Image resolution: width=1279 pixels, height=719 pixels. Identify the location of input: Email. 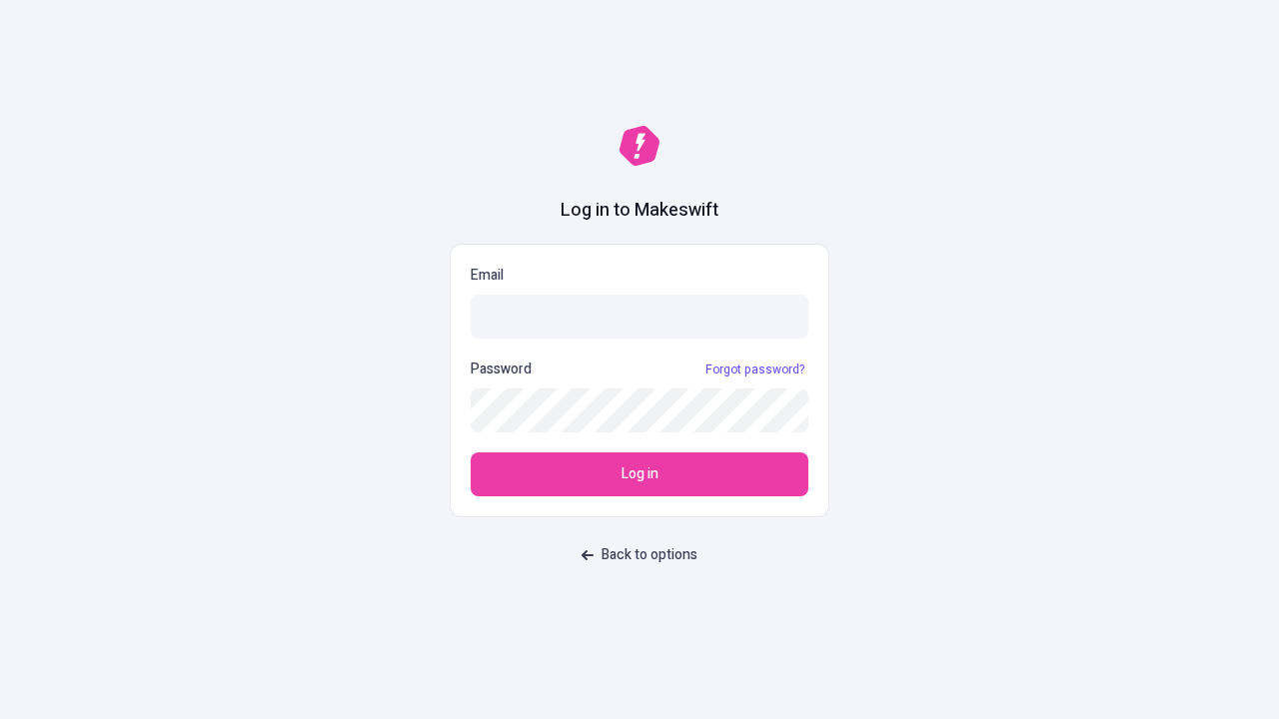
(640, 317).